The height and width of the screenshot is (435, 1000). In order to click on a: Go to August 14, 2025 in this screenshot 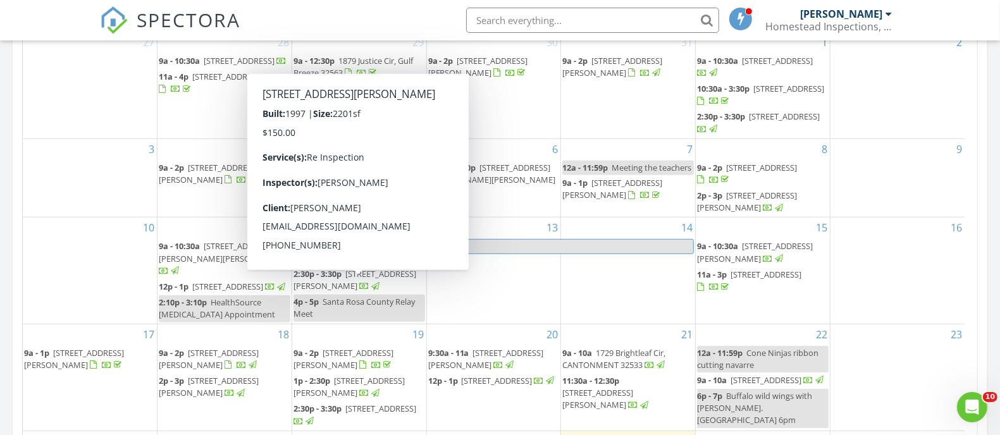, I will do `click(687, 228)`.